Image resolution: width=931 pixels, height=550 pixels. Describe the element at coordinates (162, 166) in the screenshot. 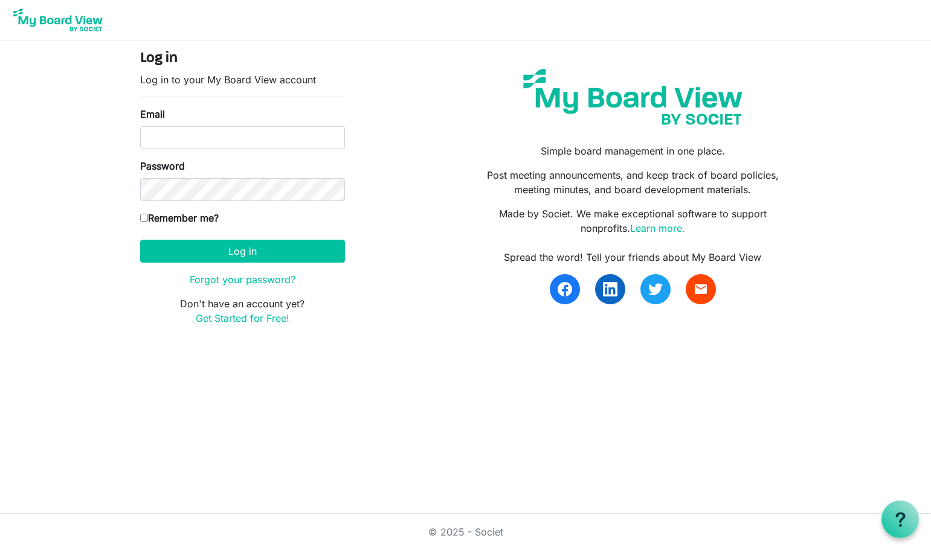

I see `label: Password` at that location.